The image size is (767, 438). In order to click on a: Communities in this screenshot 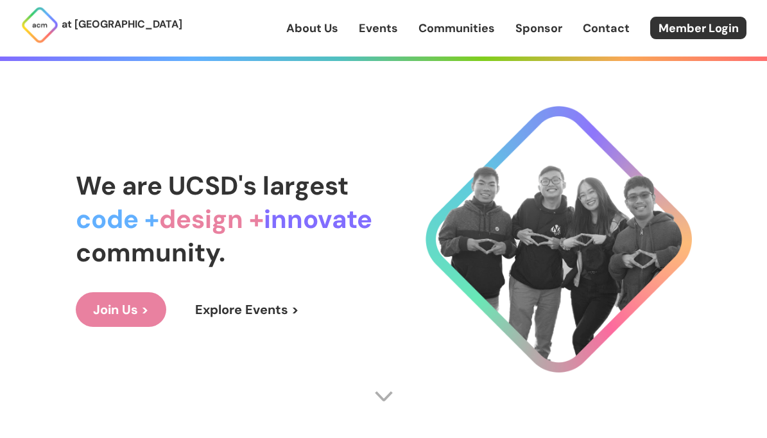, I will do `click(456, 28)`.